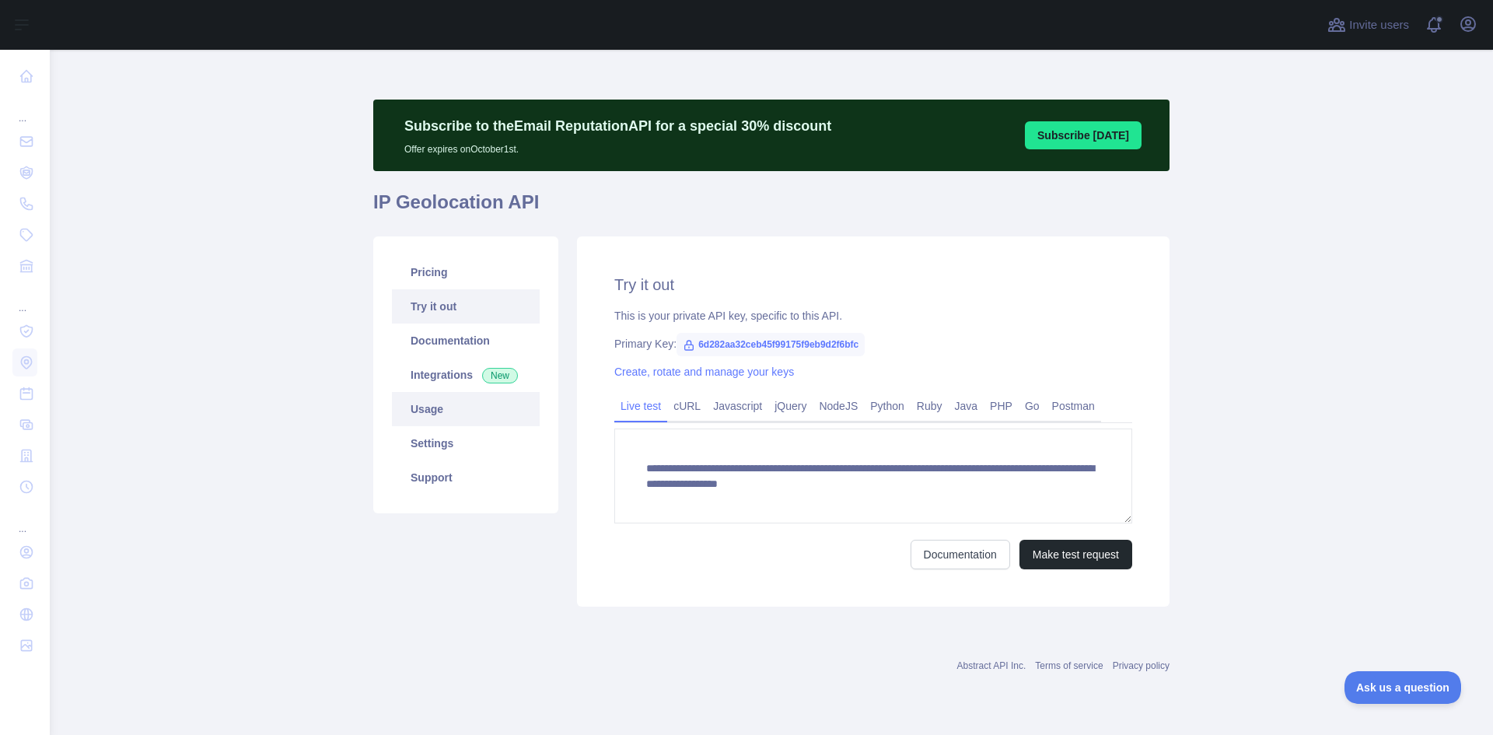  I want to click on a: Go, so click(1032, 406).